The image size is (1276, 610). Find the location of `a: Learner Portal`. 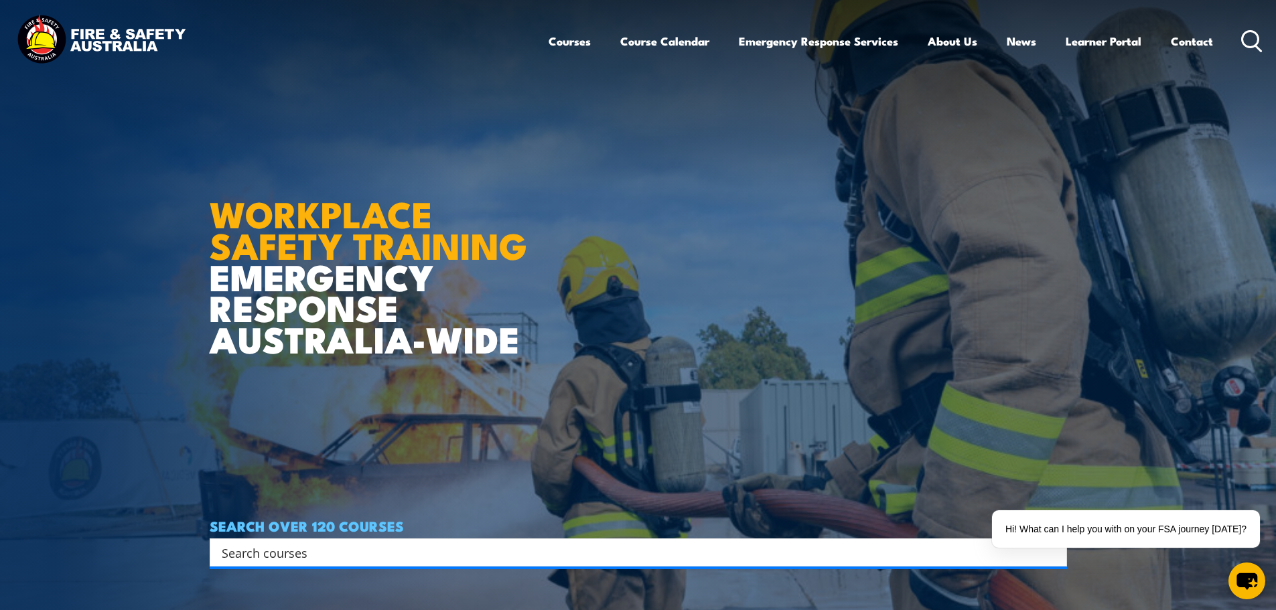

a: Learner Portal is located at coordinates (1103, 41).